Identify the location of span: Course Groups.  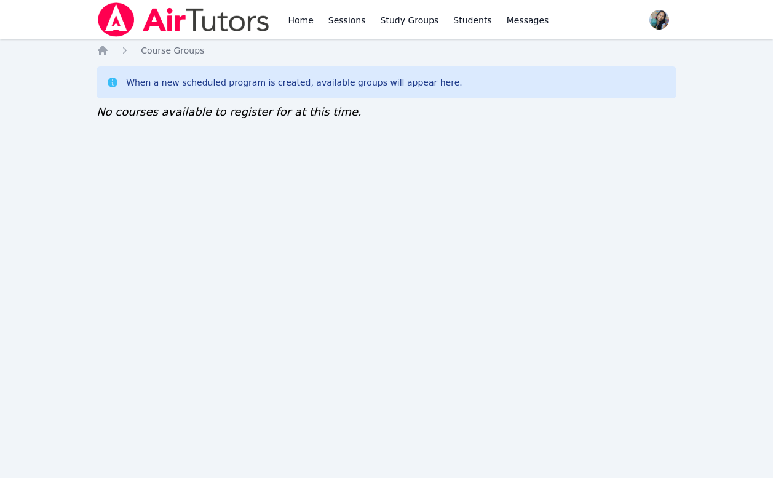
(172, 50).